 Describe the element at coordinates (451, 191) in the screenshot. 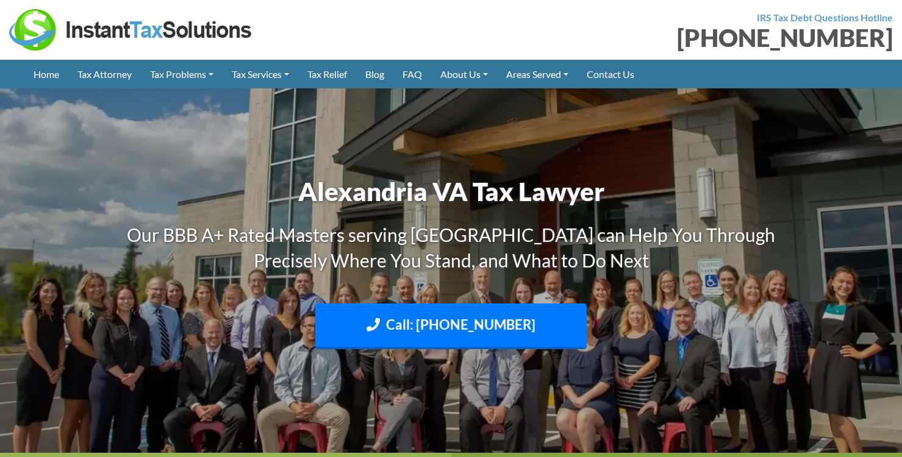

I see `h1: Alexandria VA Tax Lawyer` at that location.